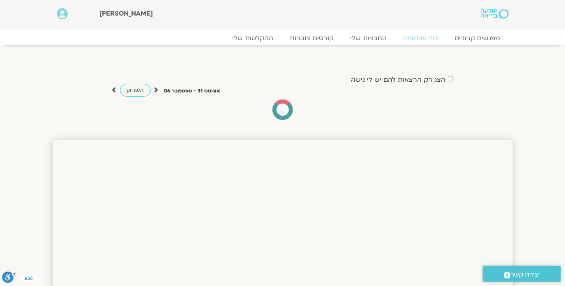  What do you see at coordinates (526, 275) in the screenshot?
I see `span: יצירת קשר` at bounding box center [526, 275].